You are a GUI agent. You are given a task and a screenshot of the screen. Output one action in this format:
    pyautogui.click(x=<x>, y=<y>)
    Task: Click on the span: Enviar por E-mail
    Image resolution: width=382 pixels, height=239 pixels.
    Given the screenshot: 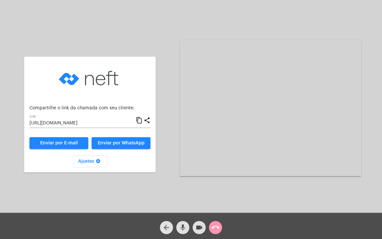 What is the action you would take?
    pyautogui.click(x=59, y=143)
    